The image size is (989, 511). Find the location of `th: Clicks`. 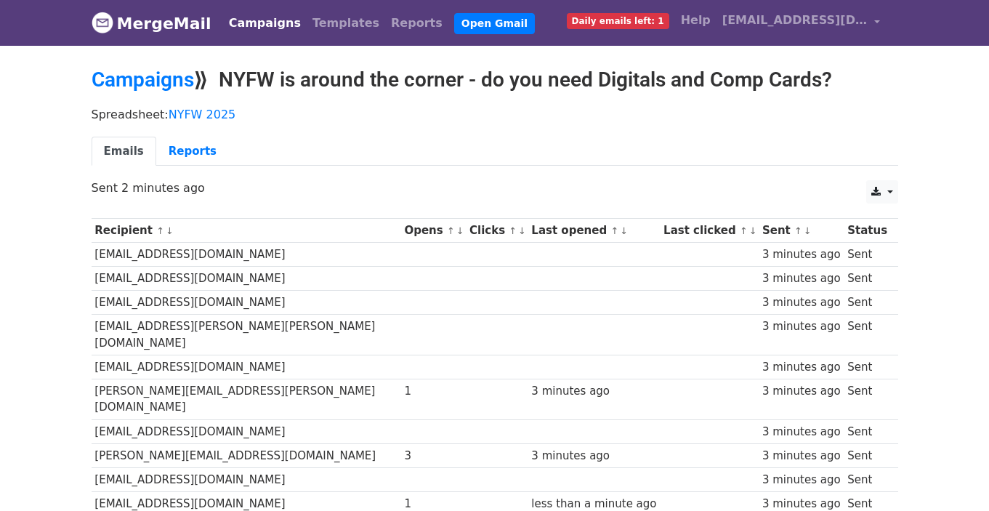

th: Clicks is located at coordinates (496, 230).